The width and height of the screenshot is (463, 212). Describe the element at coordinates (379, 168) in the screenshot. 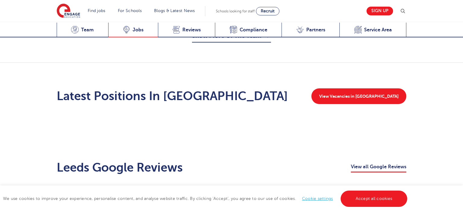

I see `a: View all Google Reviews` at that location.